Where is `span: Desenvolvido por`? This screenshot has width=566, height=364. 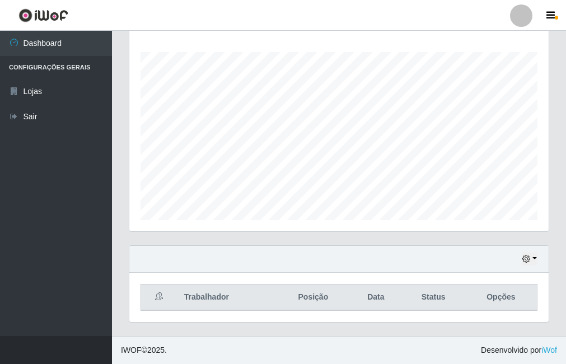
span: Desenvolvido por is located at coordinates (519, 350).